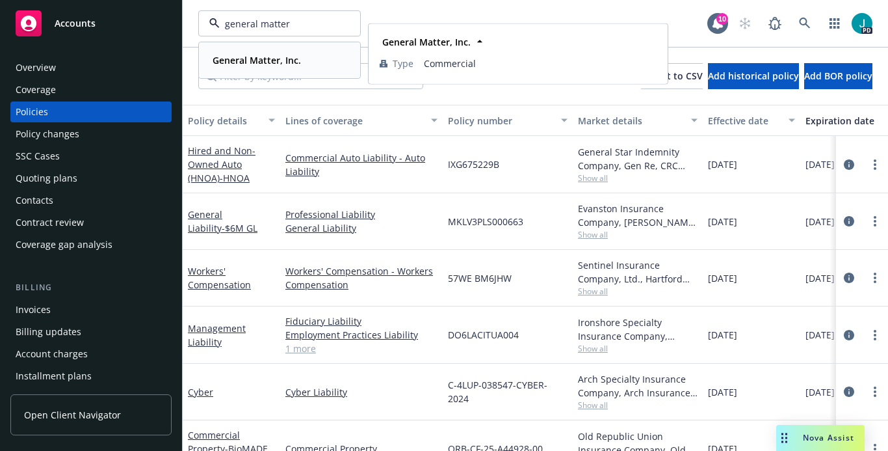  What do you see at coordinates (354, 120) in the screenshot?
I see `div: Lines of coverage` at bounding box center [354, 120].